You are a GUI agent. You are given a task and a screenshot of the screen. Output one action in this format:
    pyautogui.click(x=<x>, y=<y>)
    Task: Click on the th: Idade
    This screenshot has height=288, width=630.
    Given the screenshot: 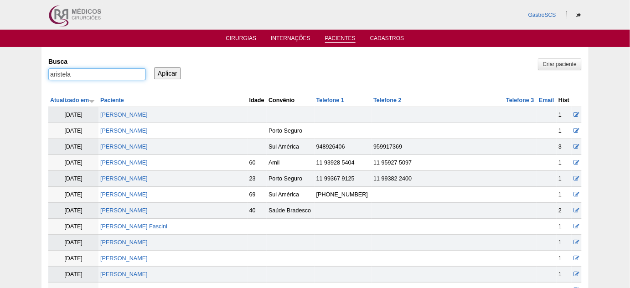 What is the action you would take?
    pyautogui.click(x=257, y=100)
    